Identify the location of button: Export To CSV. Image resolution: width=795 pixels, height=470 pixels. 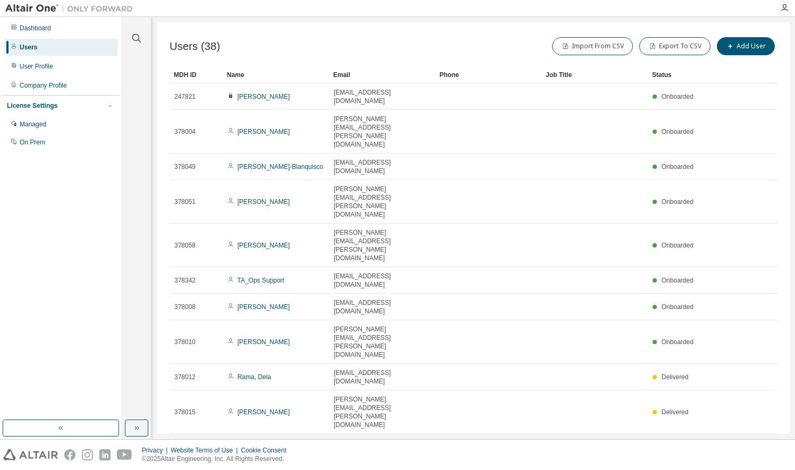
(675, 46).